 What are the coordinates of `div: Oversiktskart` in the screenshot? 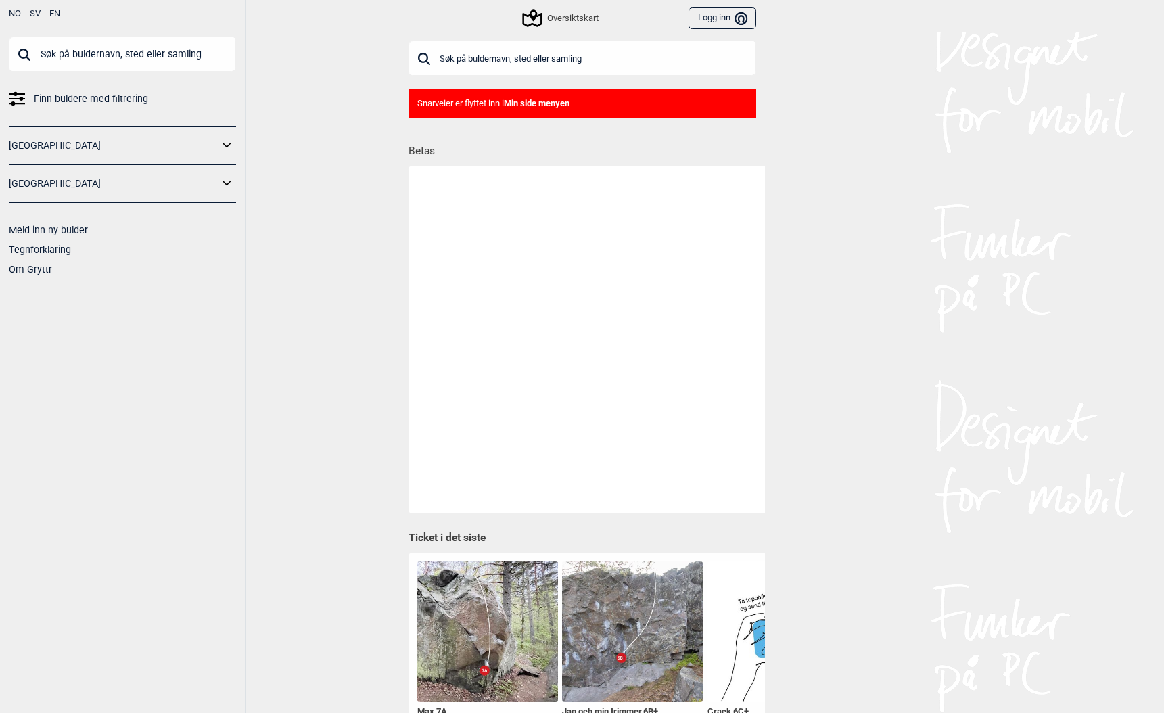 It's located at (561, 18).